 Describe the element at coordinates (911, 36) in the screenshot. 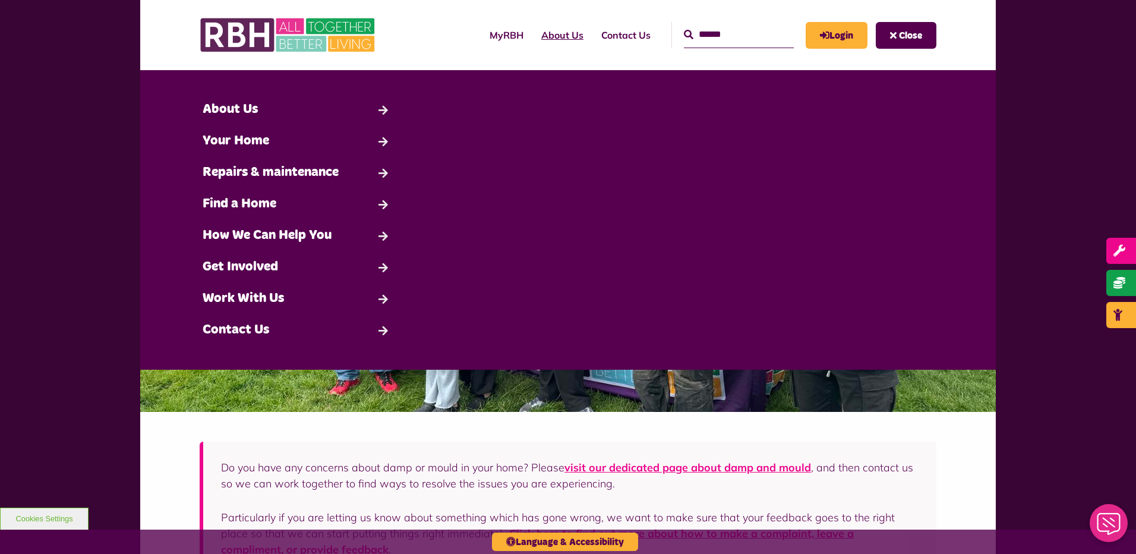

I see `span: Close` at that location.